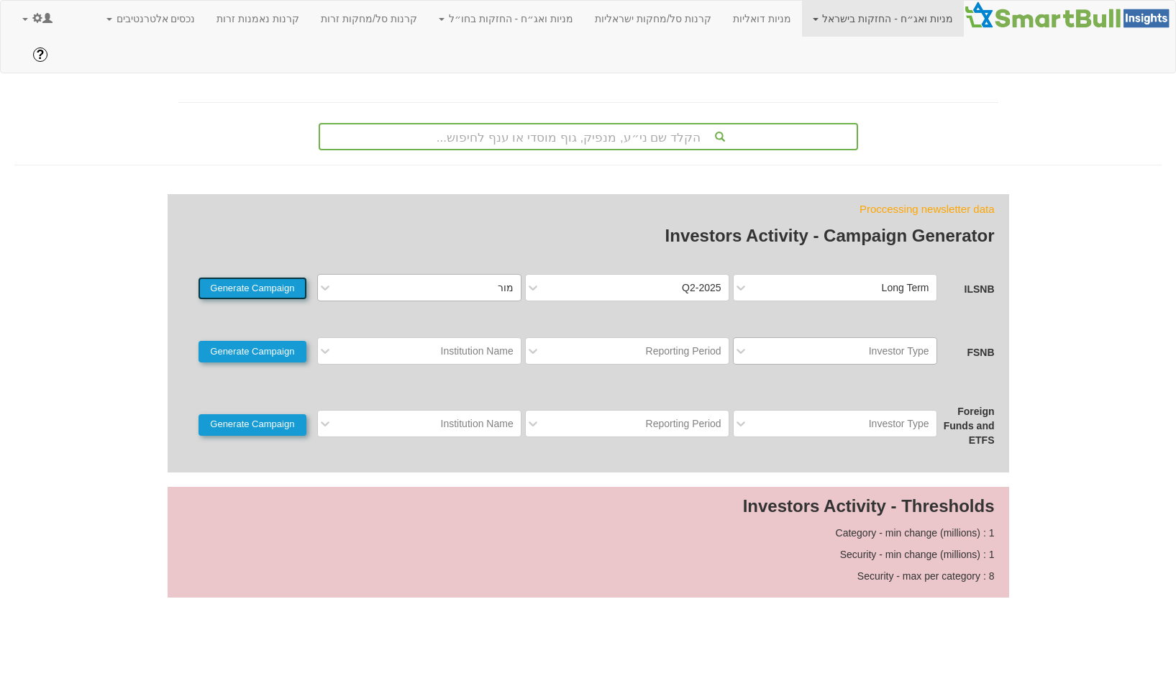  I want to click on a: מניות דואליות, so click(762, 19).